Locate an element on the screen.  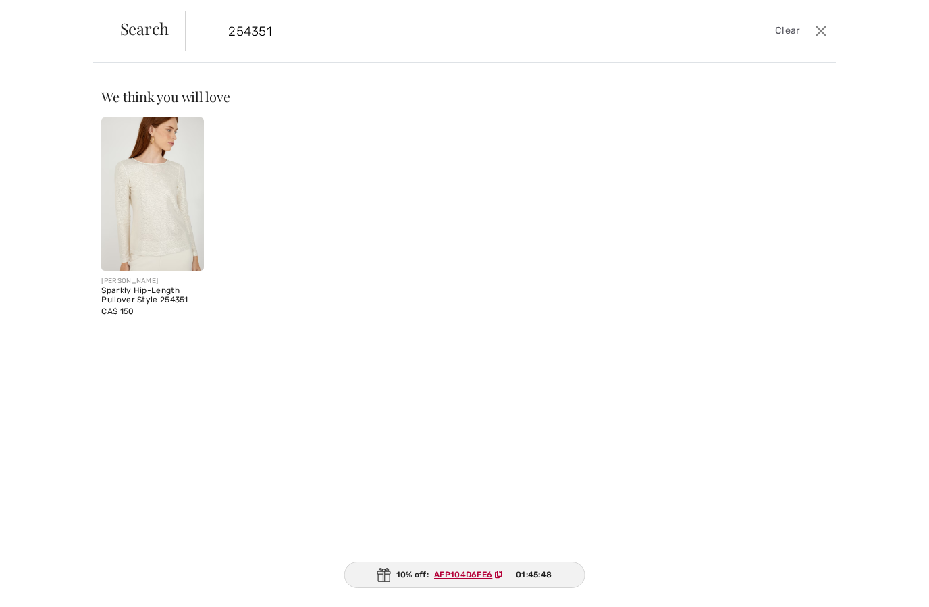
img: Gift.svg is located at coordinates (384, 575).